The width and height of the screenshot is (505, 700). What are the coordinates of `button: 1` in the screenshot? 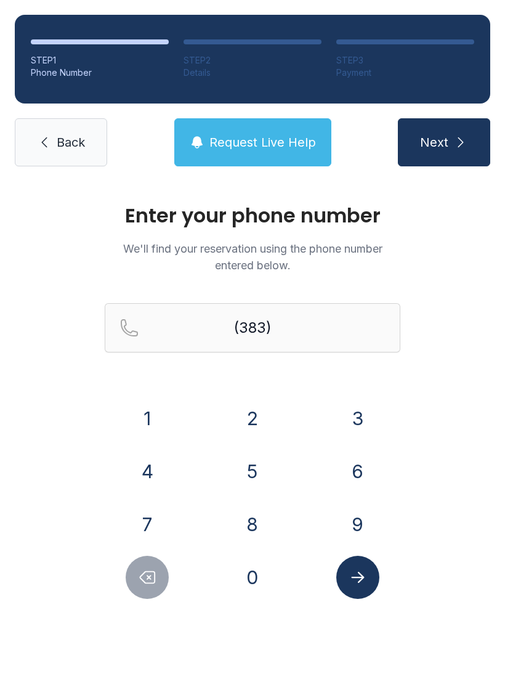 It's located at (147, 418).